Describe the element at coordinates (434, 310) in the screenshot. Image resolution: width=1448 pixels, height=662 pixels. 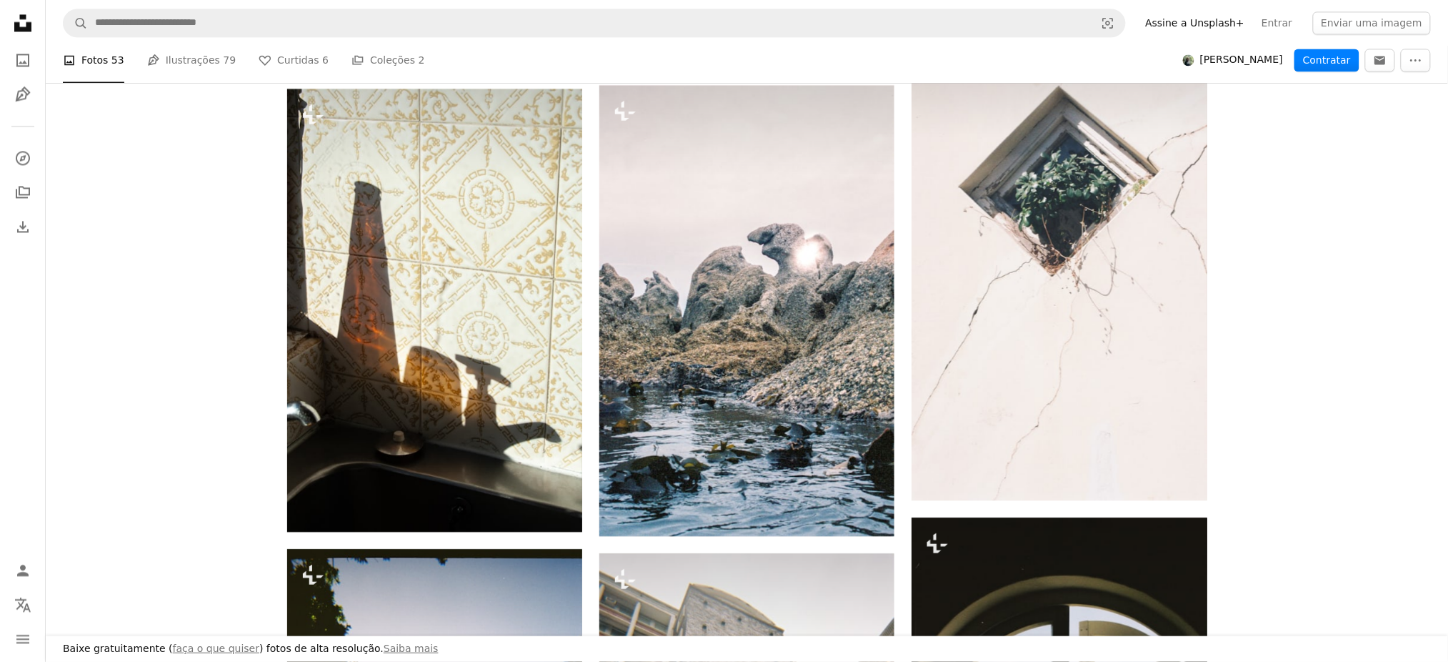
I see `img: Sombras dançam em uma parede de azulejos estampados.` at that location.